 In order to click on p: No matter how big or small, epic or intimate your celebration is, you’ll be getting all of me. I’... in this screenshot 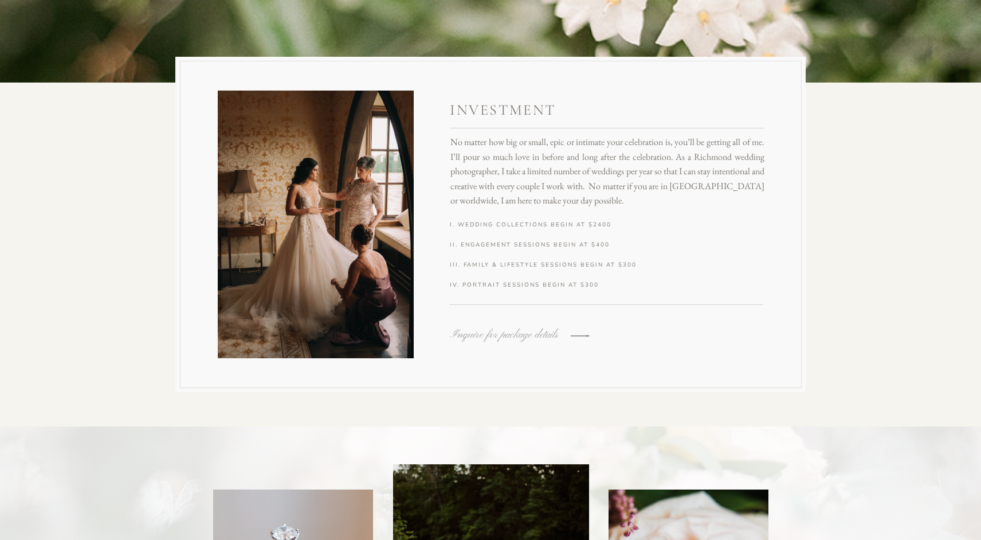, I will do `click(607, 167)`.